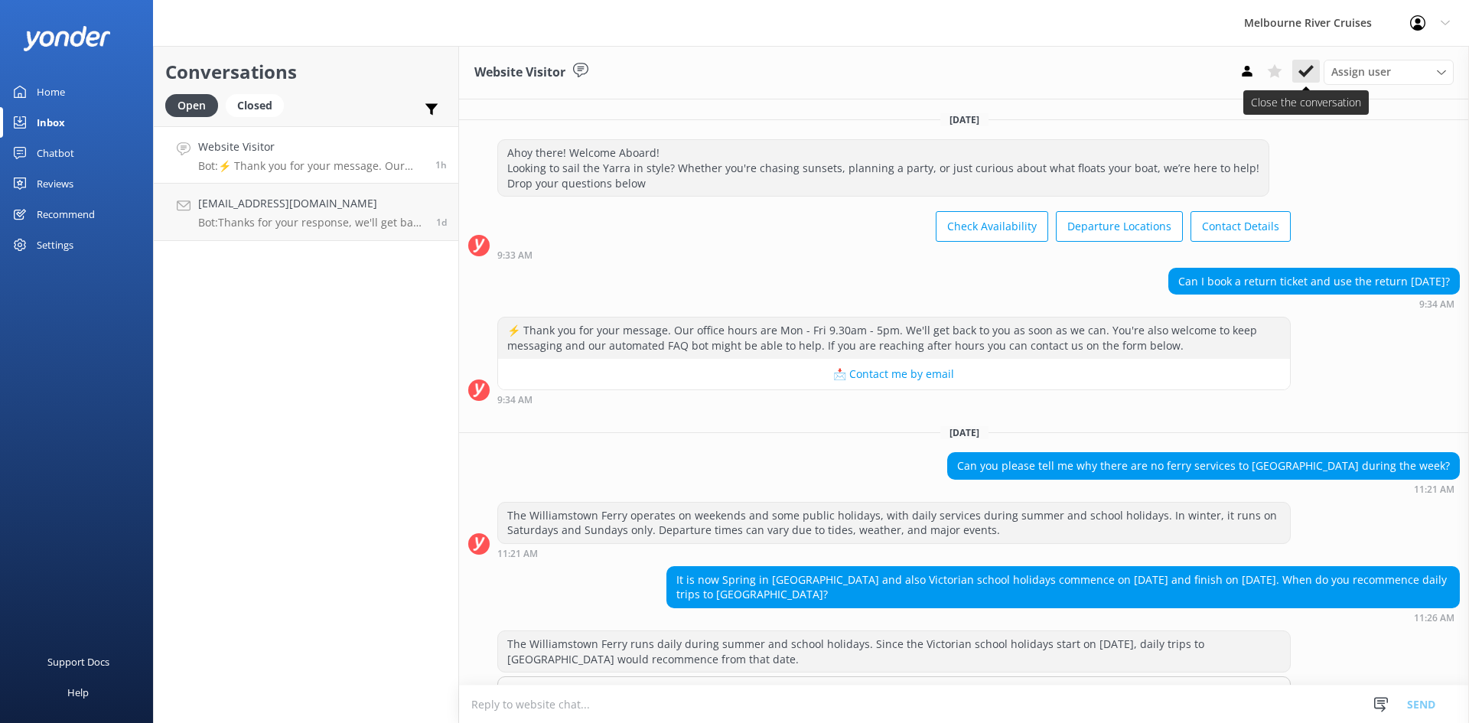 The width and height of the screenshot is (1469, 723). Describe the element at coordinates (991, 226) in the screenshot. I see `button: Check Availability` at that location.